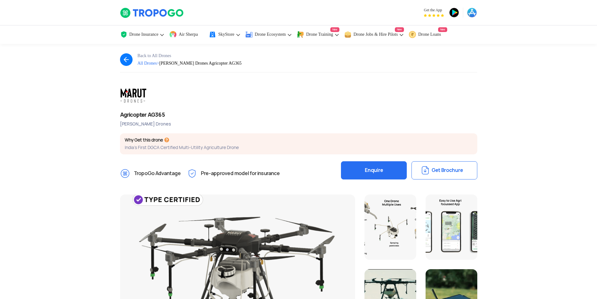 The height and width of the screenshot is (299, 597). What do you see at coordinates (429, 34) in the screenshot?
I see `span: Drone Loans` at bounding box center [429, 34].